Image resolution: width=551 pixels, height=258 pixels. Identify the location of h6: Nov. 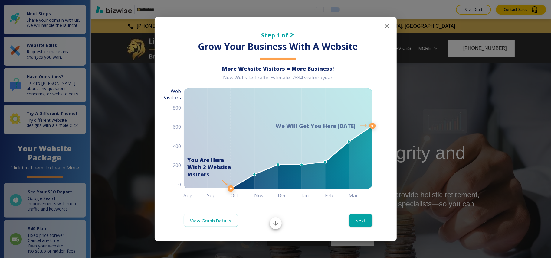
(266, 196).